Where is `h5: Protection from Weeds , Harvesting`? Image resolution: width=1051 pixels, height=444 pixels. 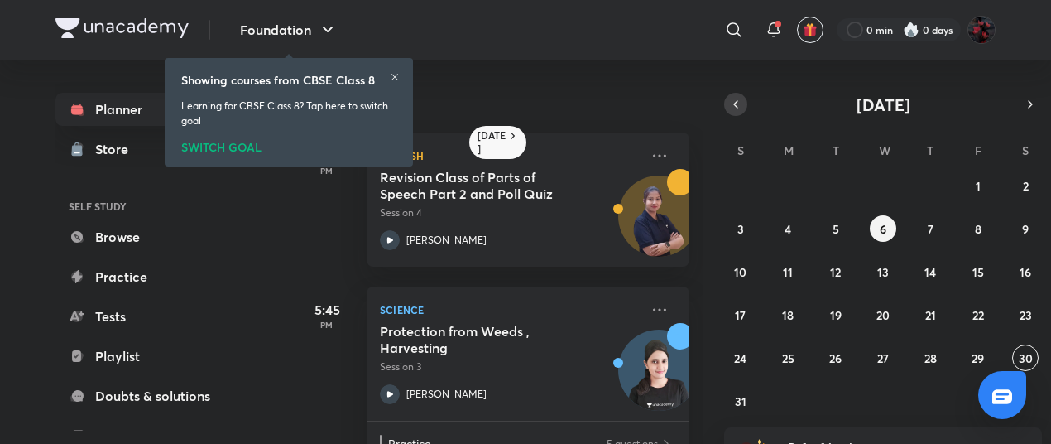 h5: Protection from Weeds , Harvesting is located at coordinates (483, 339).